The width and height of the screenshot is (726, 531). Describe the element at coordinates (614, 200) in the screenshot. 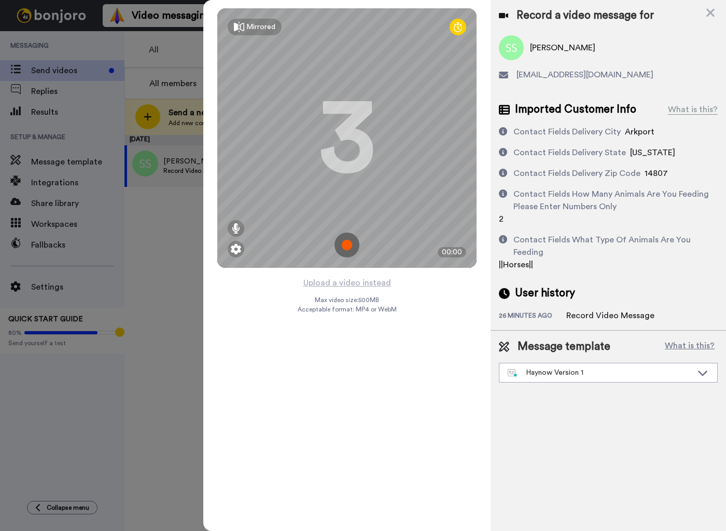

I see `div: Contact Fields How Many Animals Are You Feeding Please Enter Numbers Only` at that location.